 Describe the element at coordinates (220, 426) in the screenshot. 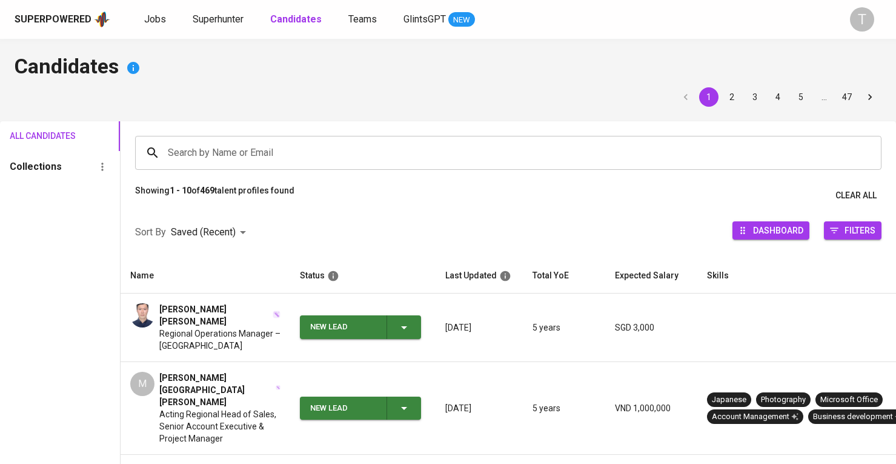

I see `span: Acting Regional Head of Sales, Senior Account Executive & Project Manager` at that location.